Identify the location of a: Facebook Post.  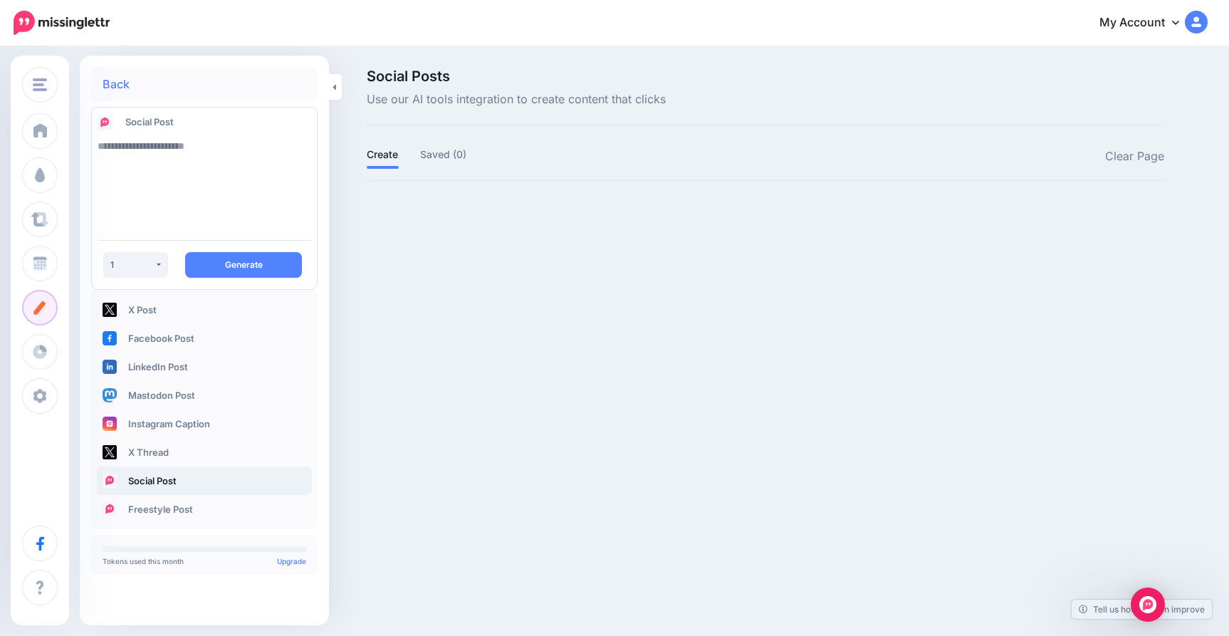
(204, 338).